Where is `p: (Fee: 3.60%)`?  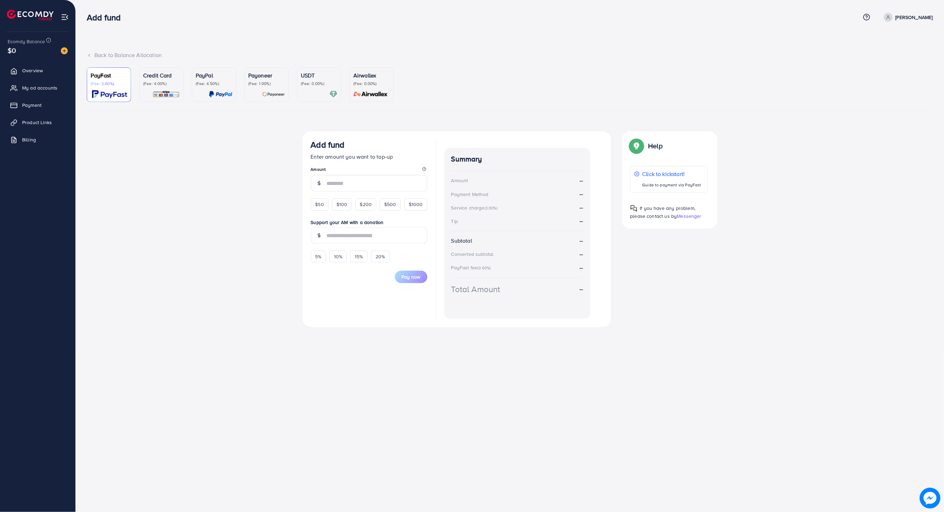 p: (Fee: 3.60%) is located at coordinates (109, 84).